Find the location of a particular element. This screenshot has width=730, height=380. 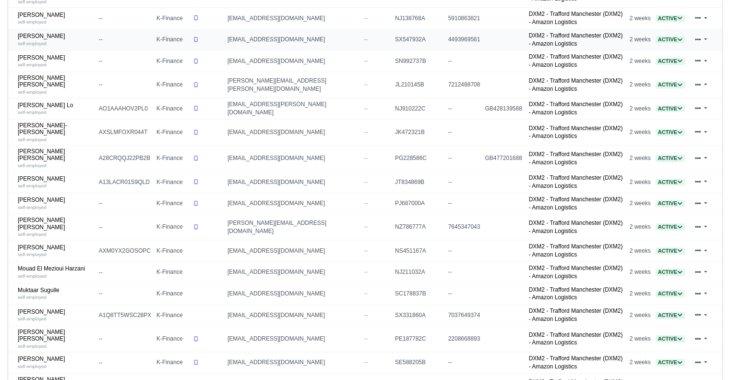

td: NS451167A is located at coordinates (419, 251).